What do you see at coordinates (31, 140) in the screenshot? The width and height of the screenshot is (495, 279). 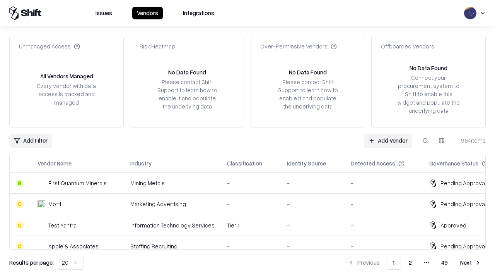 I see `button: Add Filter` at bounding box center [31, 140].